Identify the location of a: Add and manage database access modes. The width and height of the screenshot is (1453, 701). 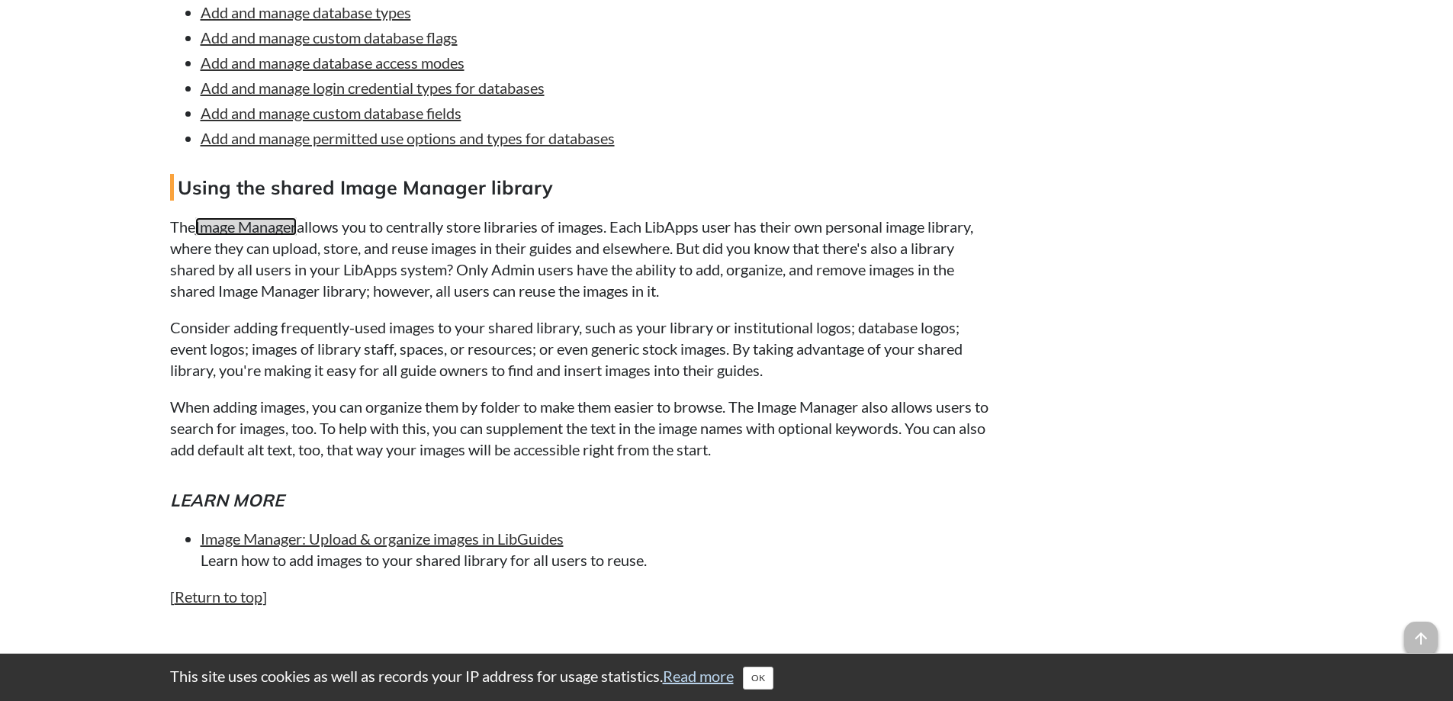
(333, 63).